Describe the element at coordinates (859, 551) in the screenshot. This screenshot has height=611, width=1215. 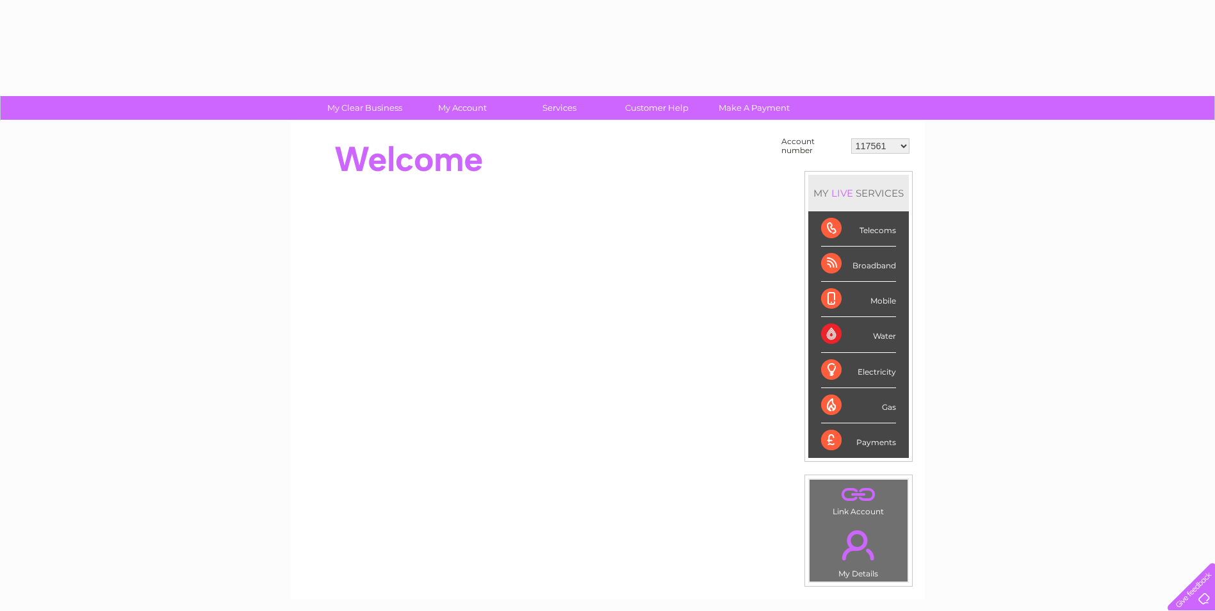
I see `td: My Details` at that location.